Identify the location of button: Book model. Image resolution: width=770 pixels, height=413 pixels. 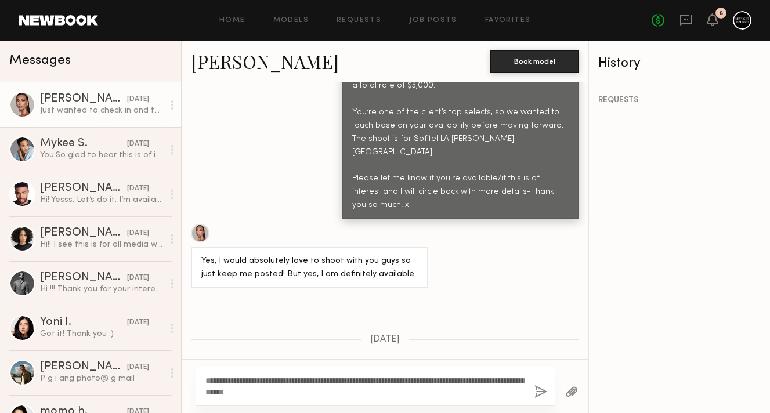
(535, 62).